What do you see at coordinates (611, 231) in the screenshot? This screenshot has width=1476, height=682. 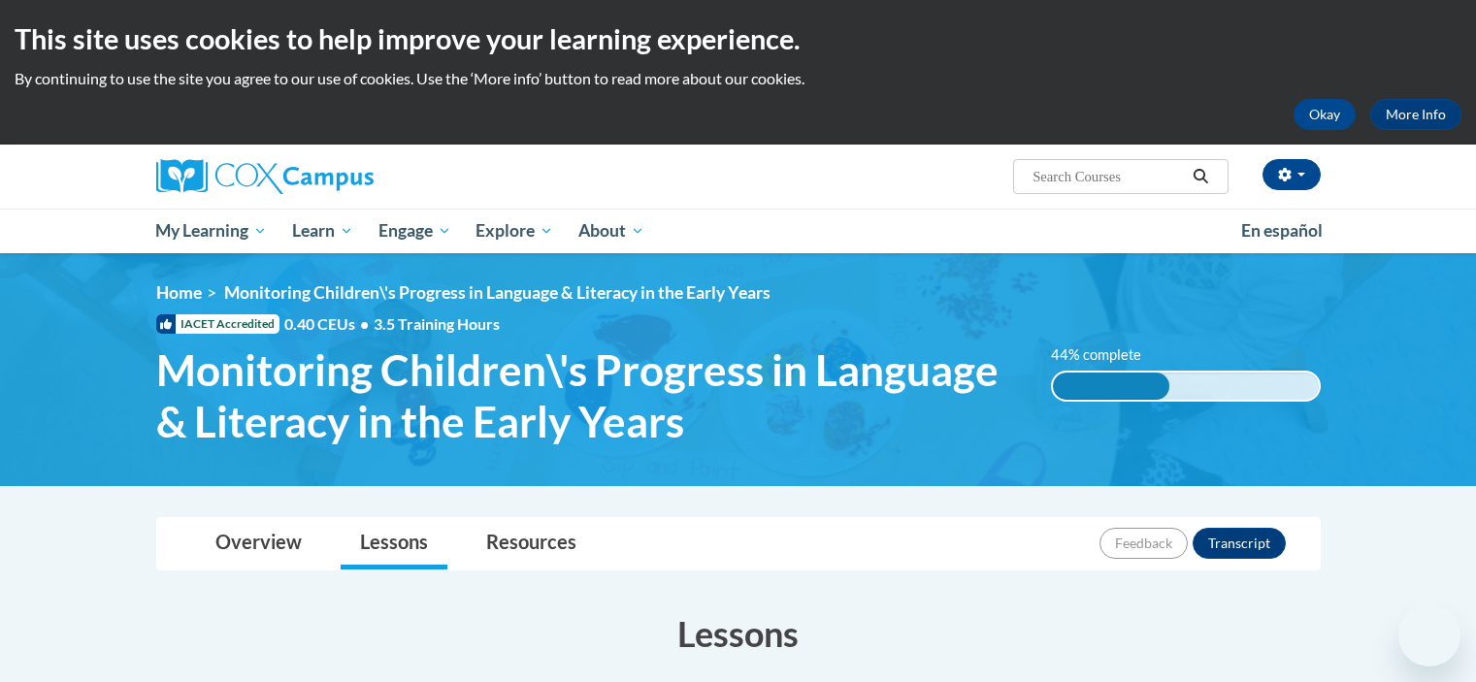 I see `span: About` at bounding box center [611, 231].